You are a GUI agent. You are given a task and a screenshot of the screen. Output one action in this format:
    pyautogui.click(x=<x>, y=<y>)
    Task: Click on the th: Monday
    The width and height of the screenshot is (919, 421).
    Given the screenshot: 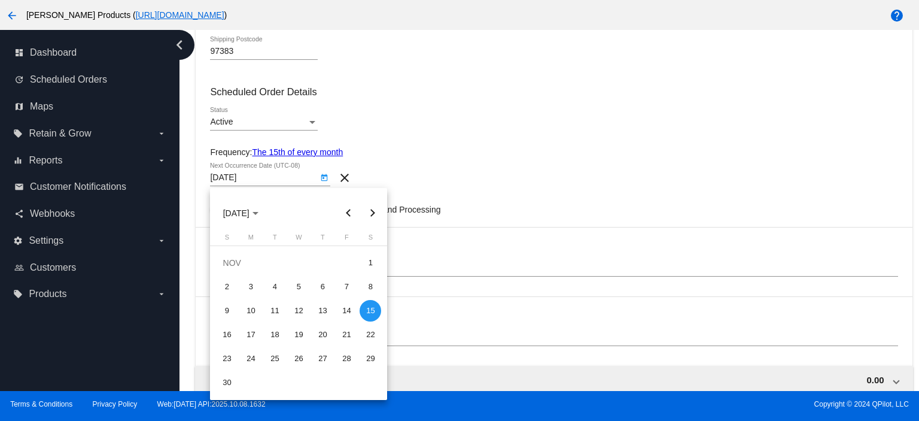 What is the action you would take?
    pyautogui.click(x=251, y=239)
    